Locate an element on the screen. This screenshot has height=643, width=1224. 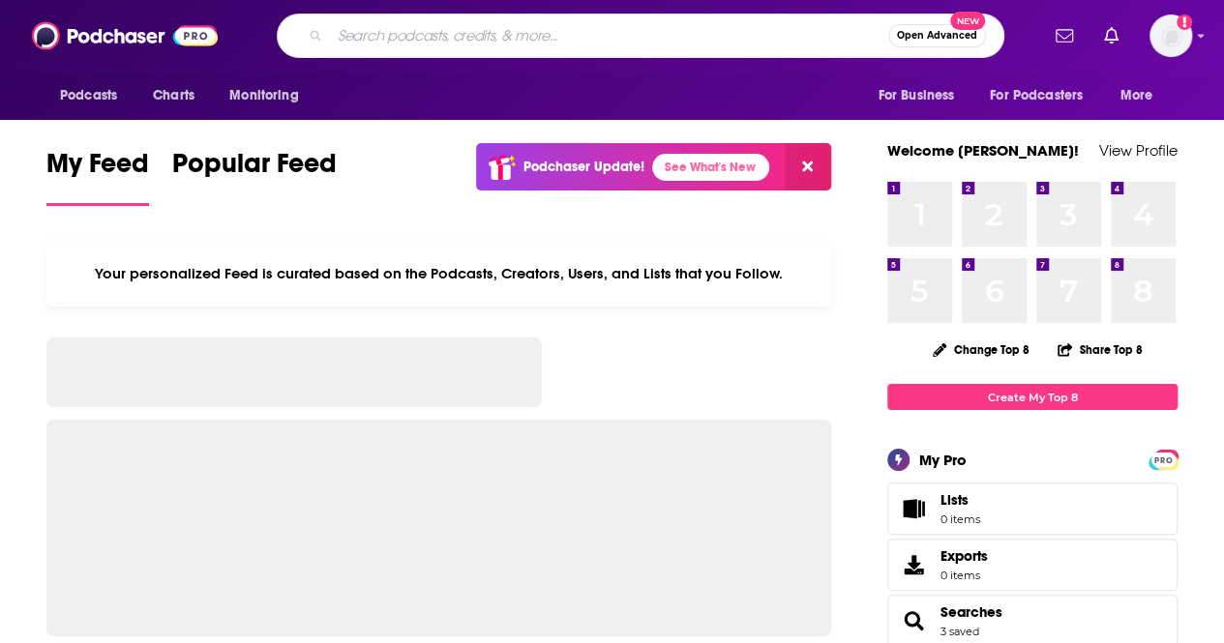
span: Open Advanced is located at coordinates (937, 36).